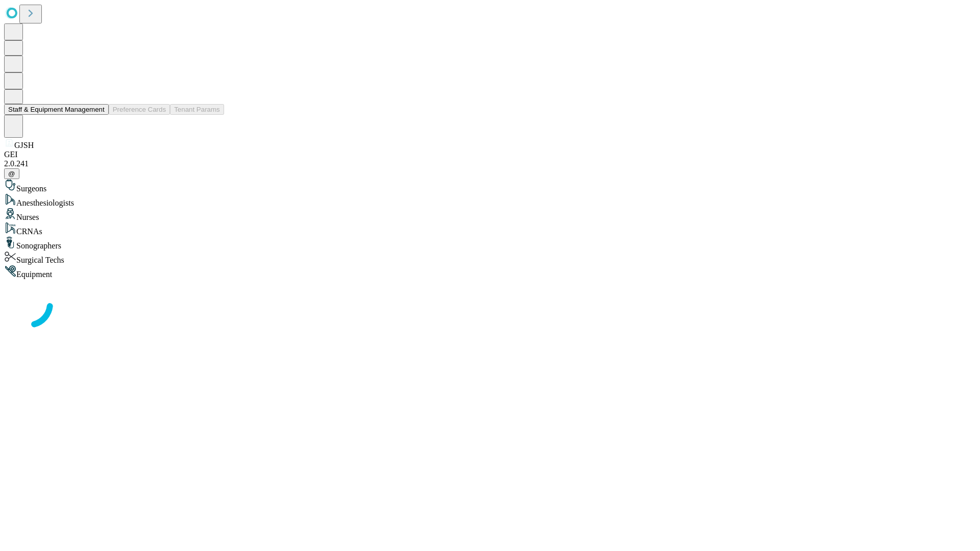 The width and height of the screenshot is (980, 551). Describe the element at coordinates (490, 272) in the screenshot. I see `div: Equipment` at that location.